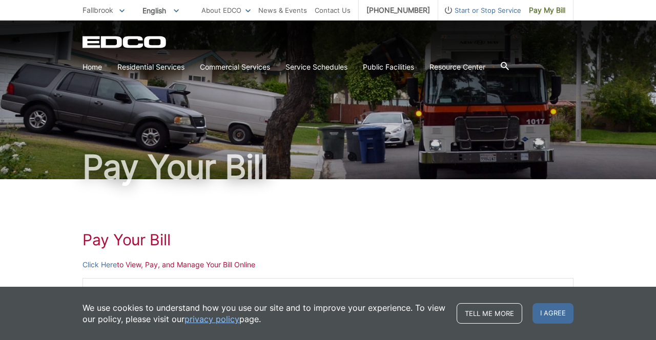 The width and height of the screenshot is (656, 340). I want to click on a: Public Facilities, so click(388, 67).